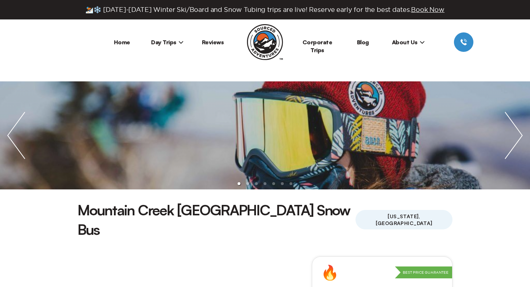 Image resolution: width=530 pixels, height=287 pixels. I want to click on li: slide item 2, so click(248, 184).